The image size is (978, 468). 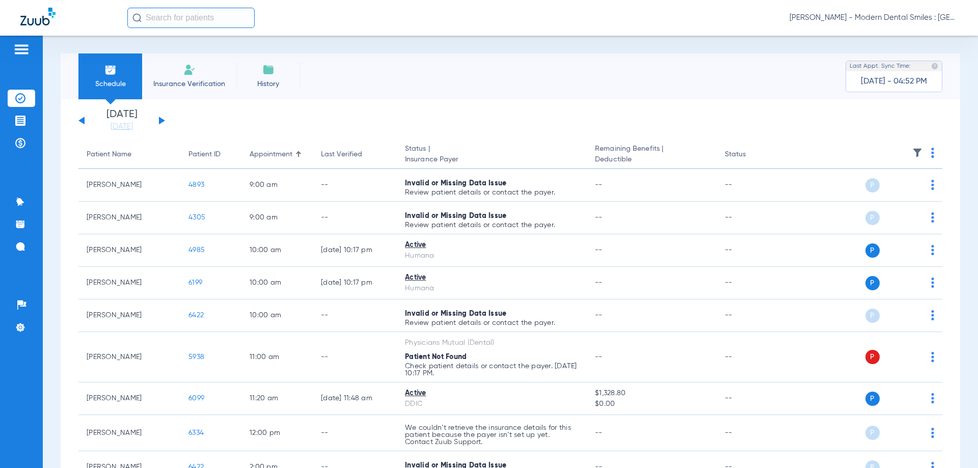 I want to click on th: Remaining Benefits |, so click(x=652, y=155).